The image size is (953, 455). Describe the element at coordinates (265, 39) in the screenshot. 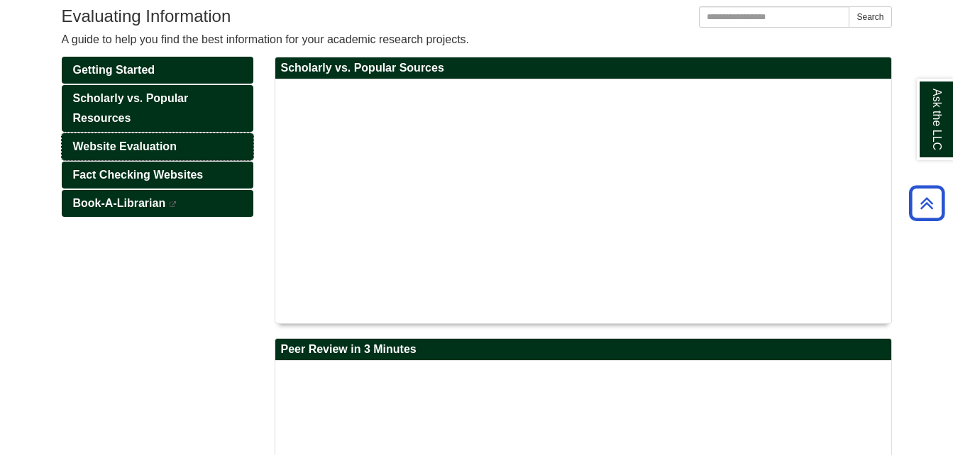

I see `span: A guide to help you find the best information for your academic research projects.` at that location.